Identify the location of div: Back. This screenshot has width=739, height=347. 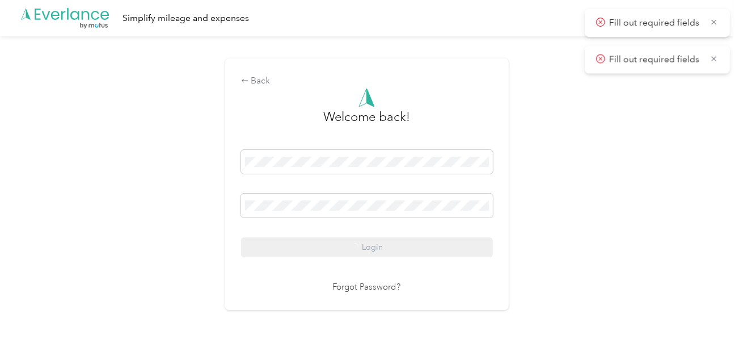
(367, 81).